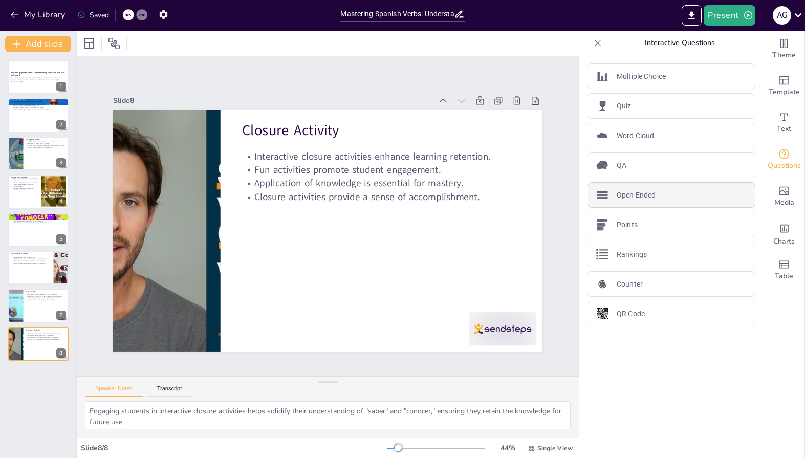 The width and height of the screenshot is (805, 458). Describe the element at coordinates (602, 284) in the screenshot. I see `img: Counter icon` at that location.